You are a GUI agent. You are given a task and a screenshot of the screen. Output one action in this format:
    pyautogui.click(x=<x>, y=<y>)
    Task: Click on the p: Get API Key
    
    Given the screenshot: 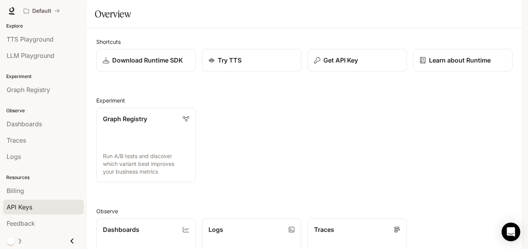 What is the action you would take?
    pyautogui.click(x=340, y=60)
    